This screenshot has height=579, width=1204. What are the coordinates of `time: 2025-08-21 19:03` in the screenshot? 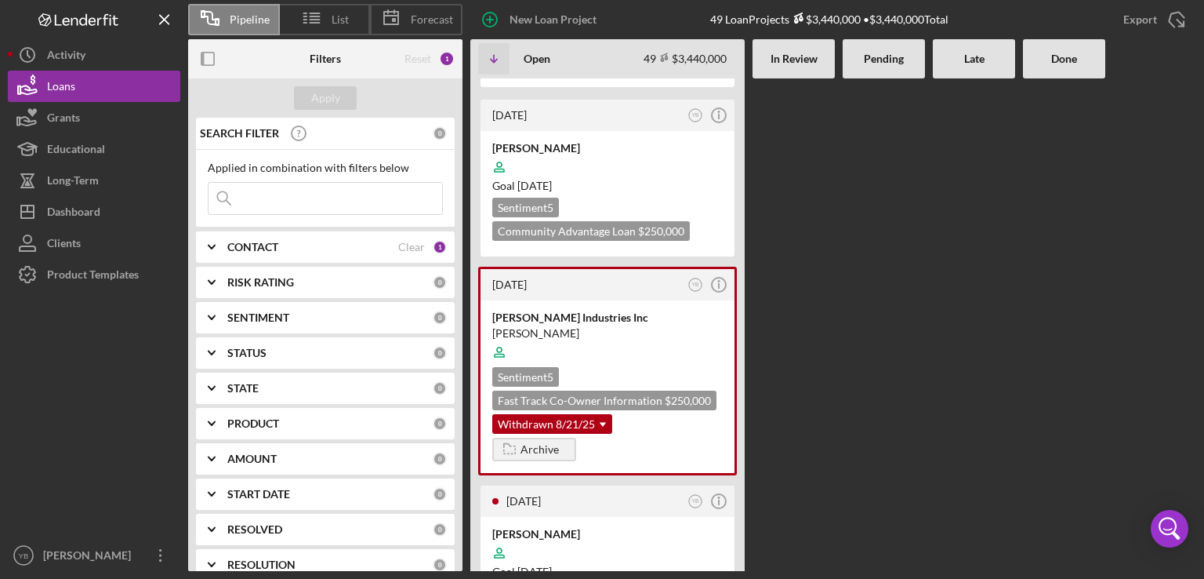 It's located at (510, 114).